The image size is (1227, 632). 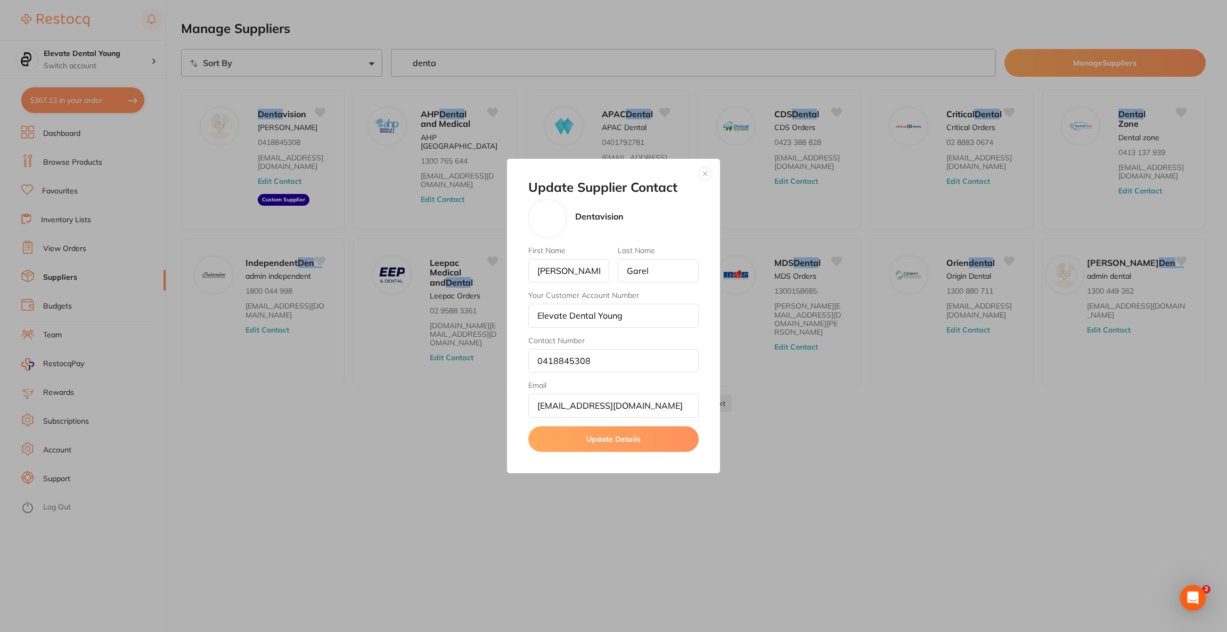 What do you see at coordinates (614, 439) in the screenshot?
I see `button: Update Details` at bounding box center [614, 439].